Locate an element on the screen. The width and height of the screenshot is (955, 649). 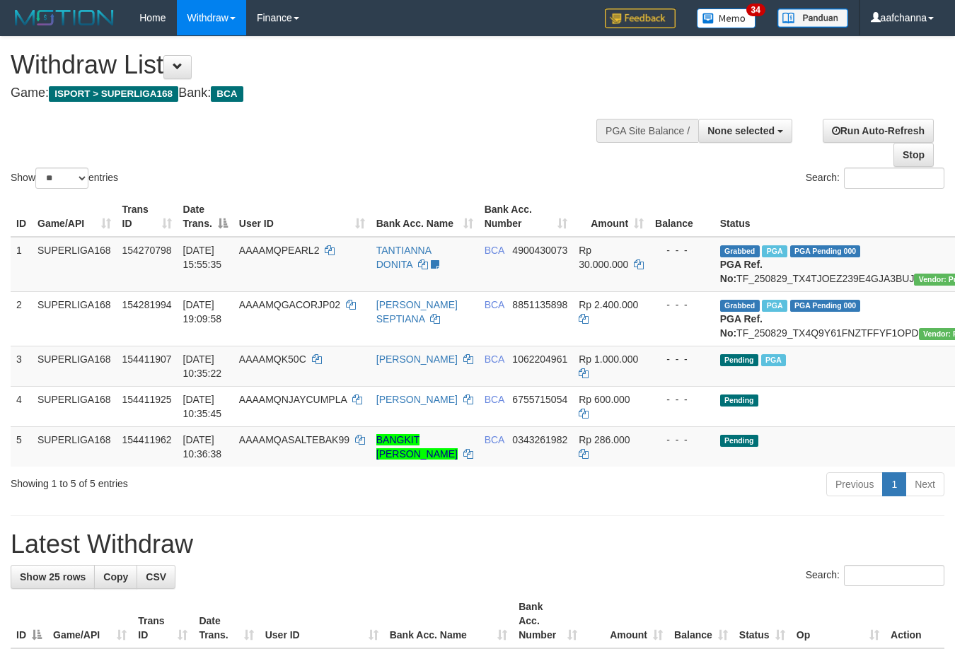
a: CSV is located at coordinates (156, 577).